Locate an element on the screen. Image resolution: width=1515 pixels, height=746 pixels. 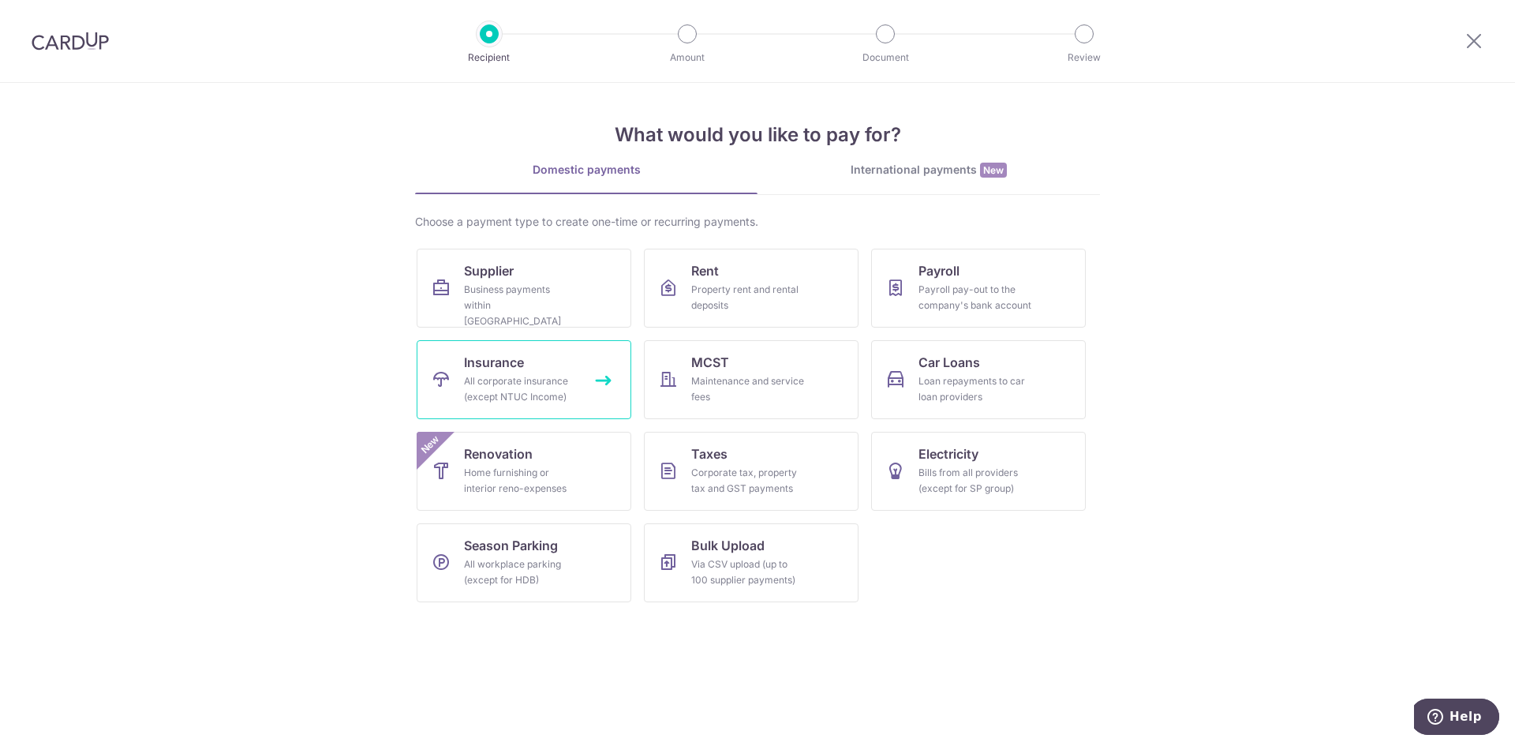
div: Loan repayments to car loan providers is located at coordinates (975, 389).